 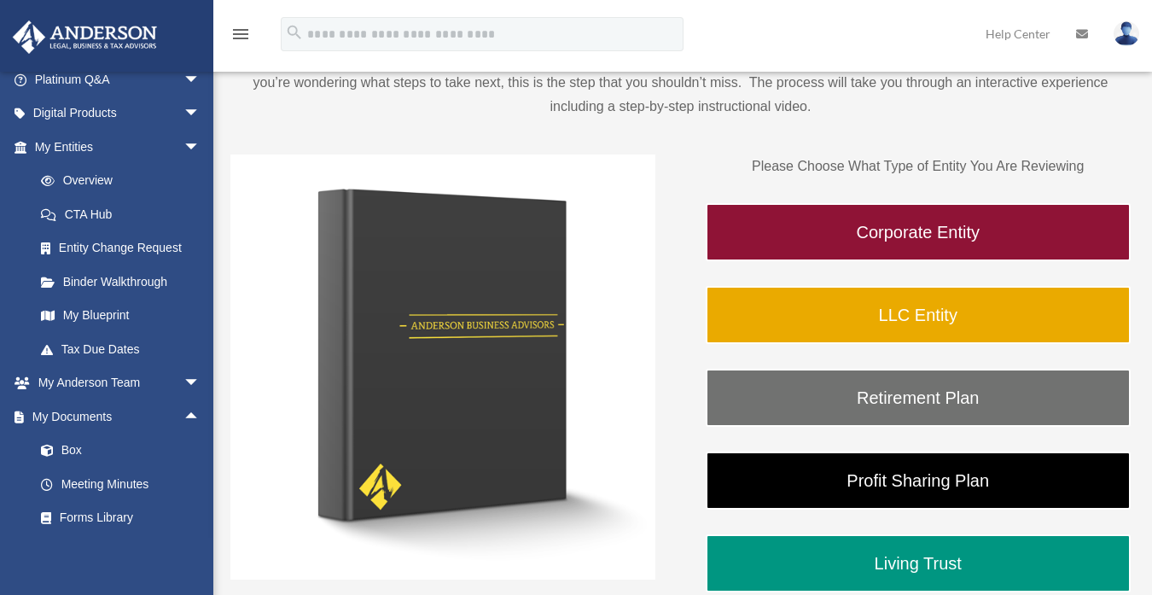 What do you see at coordinates (125, 248) in the screenshot?
I see `a: Entity Change Request` at bounding box center [125, 248].